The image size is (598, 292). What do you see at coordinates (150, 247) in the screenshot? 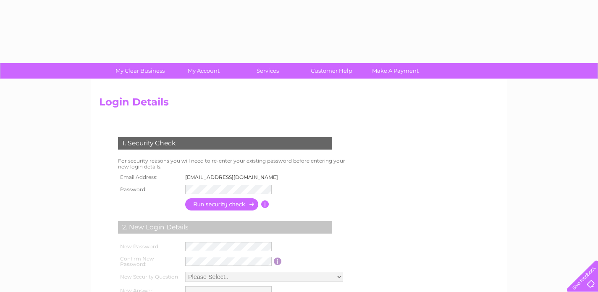
I see `th: New Password:` at bounding box center [150, 247].